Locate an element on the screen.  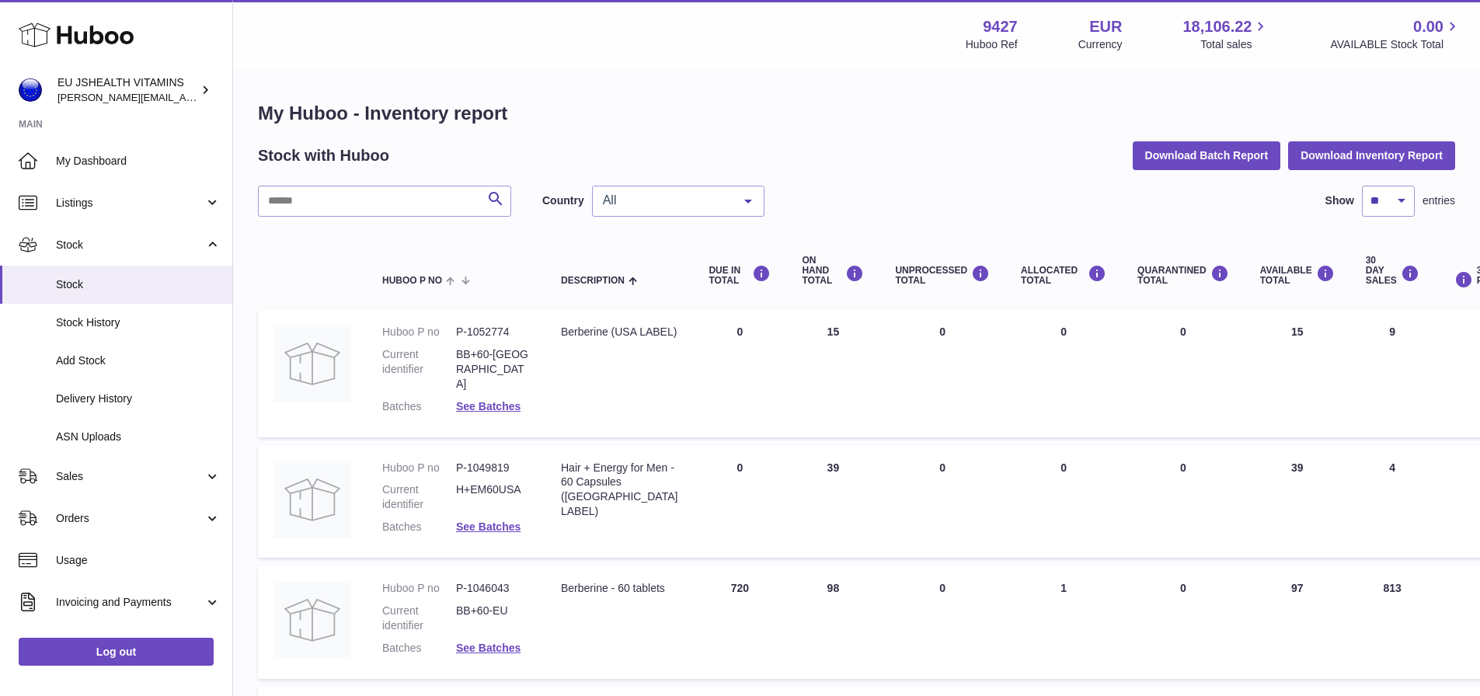
div: QUARANTINED Total is located at coordinates (1183, 275).